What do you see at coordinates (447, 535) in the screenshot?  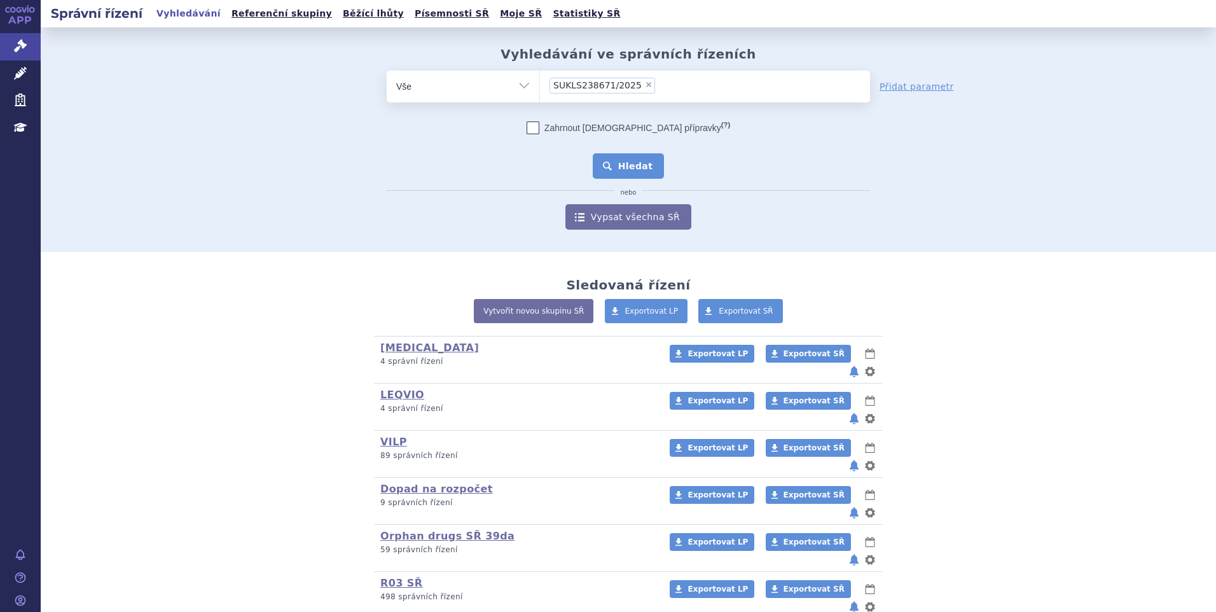 I see `a: Orphan drugs SŘ 39da` at bounding box center [447, 535].